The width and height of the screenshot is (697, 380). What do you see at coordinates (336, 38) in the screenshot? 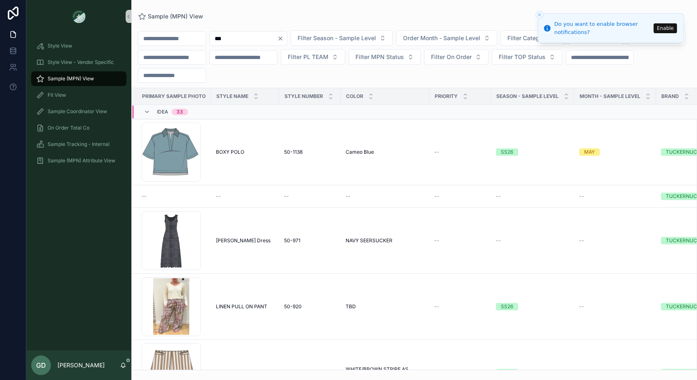
I see `span: Filter Season - Sample Level` at bounding box center [336, 38].